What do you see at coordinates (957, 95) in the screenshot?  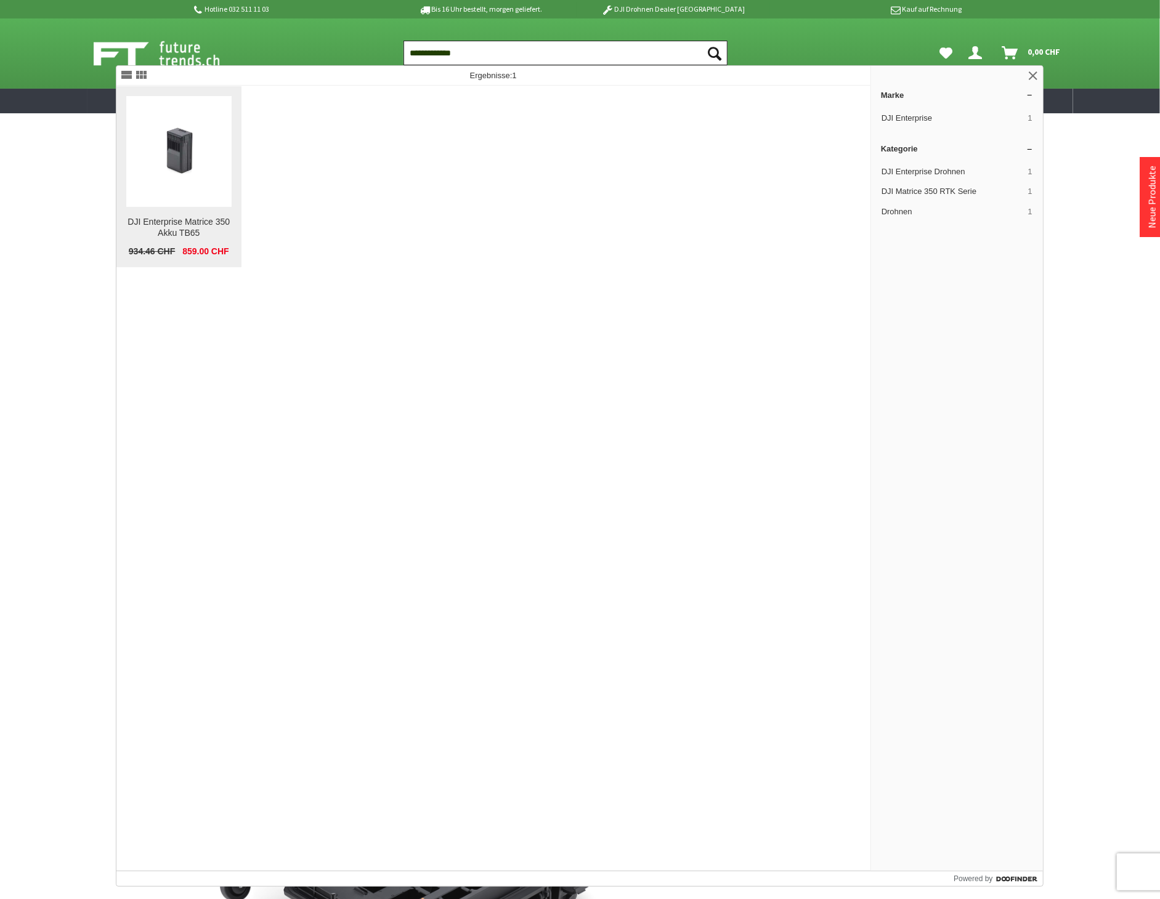 I see `a: Marke` at bounding box center [957, 95].